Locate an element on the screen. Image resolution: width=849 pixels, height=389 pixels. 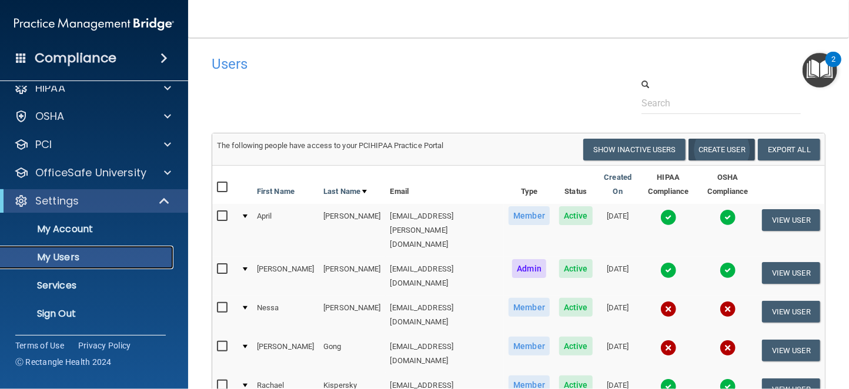
span: Ⓒ Rectangle Health 2024 is located at coordinates (64, 362).